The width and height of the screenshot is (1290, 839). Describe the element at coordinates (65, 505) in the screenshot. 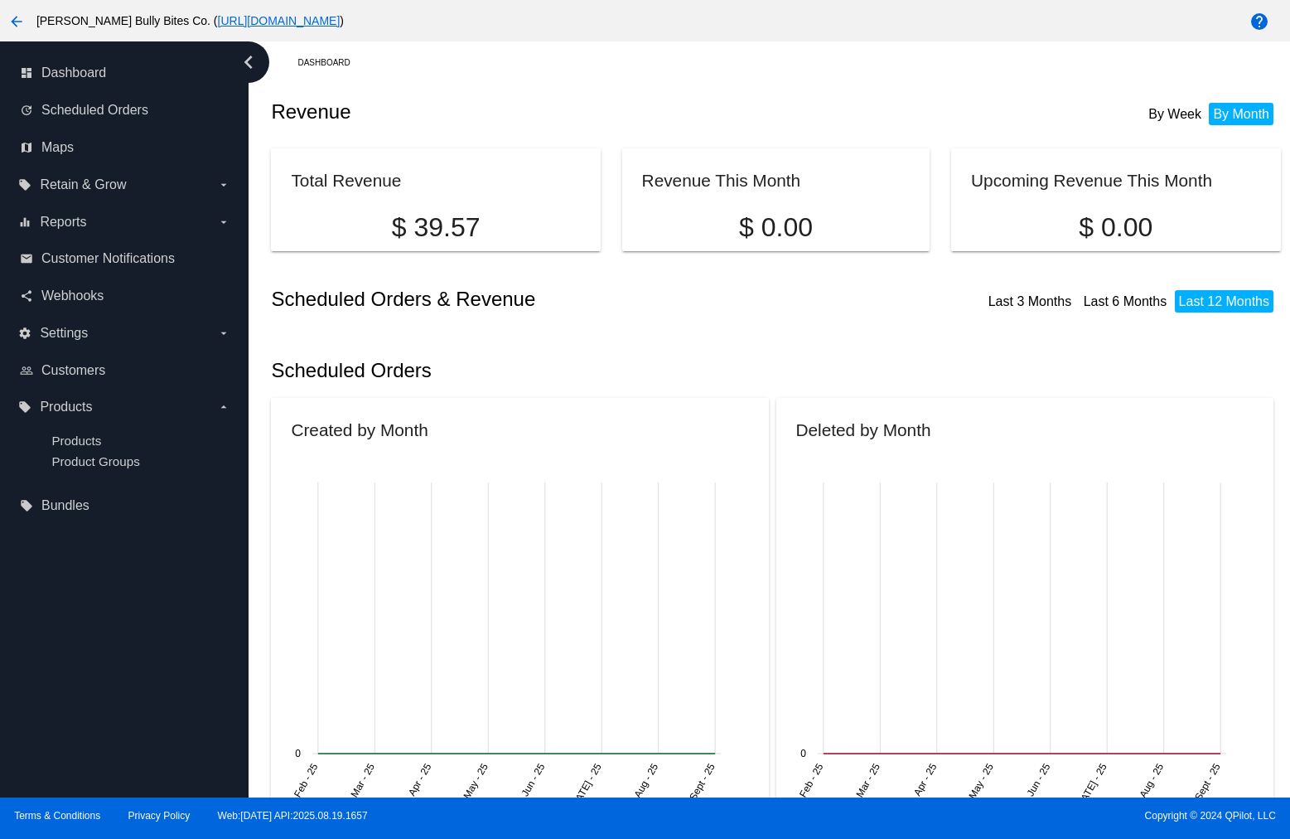

I see `span: Bundles` at that location.